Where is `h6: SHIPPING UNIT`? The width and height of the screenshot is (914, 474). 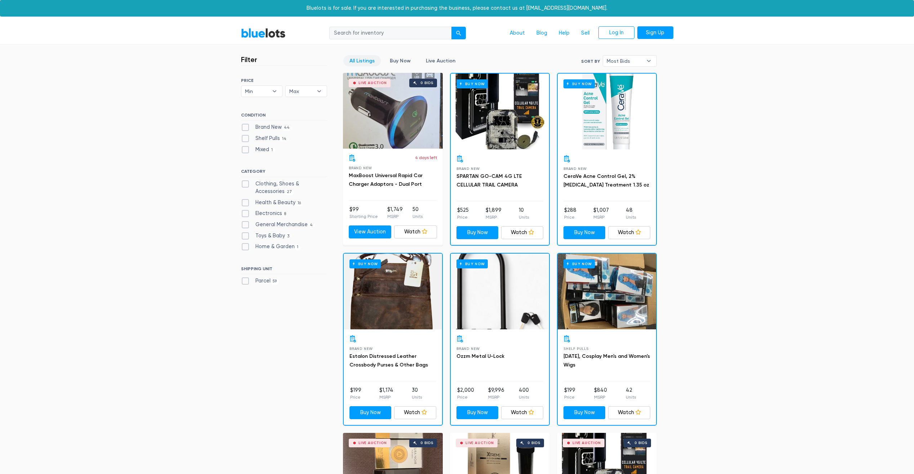
h6: SHIPPING UNIT is located at coordinates (284, 270).